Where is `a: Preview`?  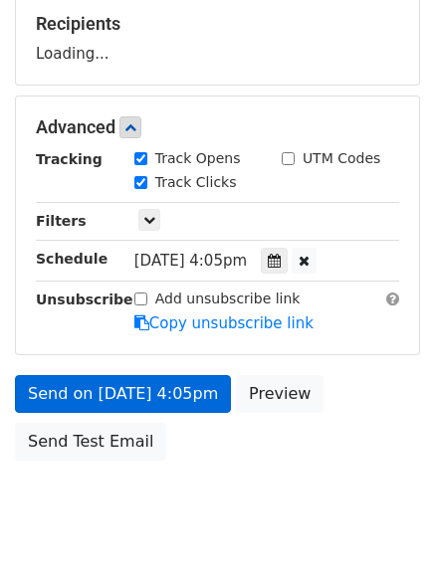
a: Preview is located at coordinates (280, 394).